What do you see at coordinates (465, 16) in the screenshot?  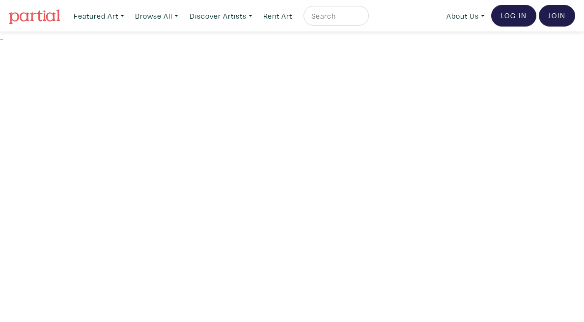 I see `a: About Us` at bounding box center [465, 16].